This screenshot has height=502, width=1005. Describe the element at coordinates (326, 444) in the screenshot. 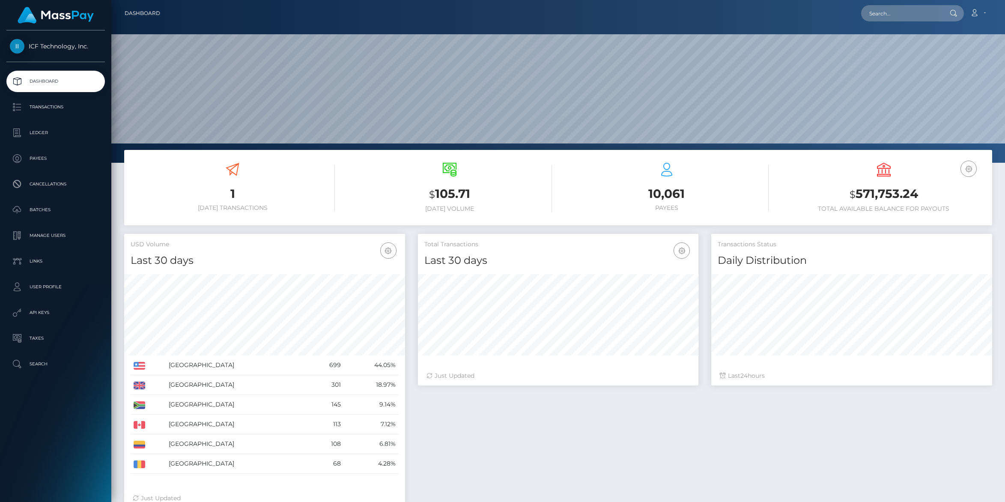

I see `td: 108` at that location.